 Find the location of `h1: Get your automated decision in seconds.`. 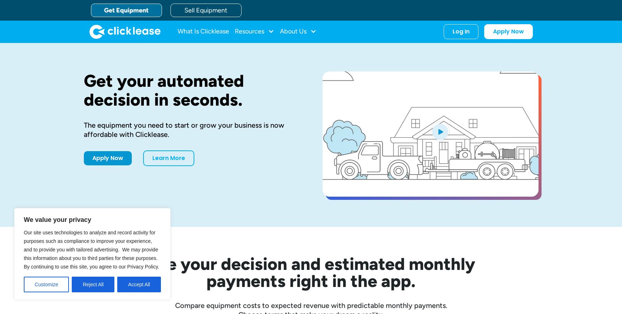

h1: Get your automated decision in seconds. is located at coordinates (192, 90).